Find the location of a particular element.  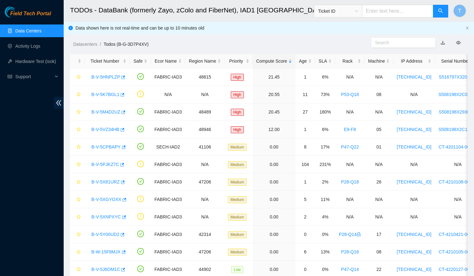

td: 26 is located at coordinates (379, 182).